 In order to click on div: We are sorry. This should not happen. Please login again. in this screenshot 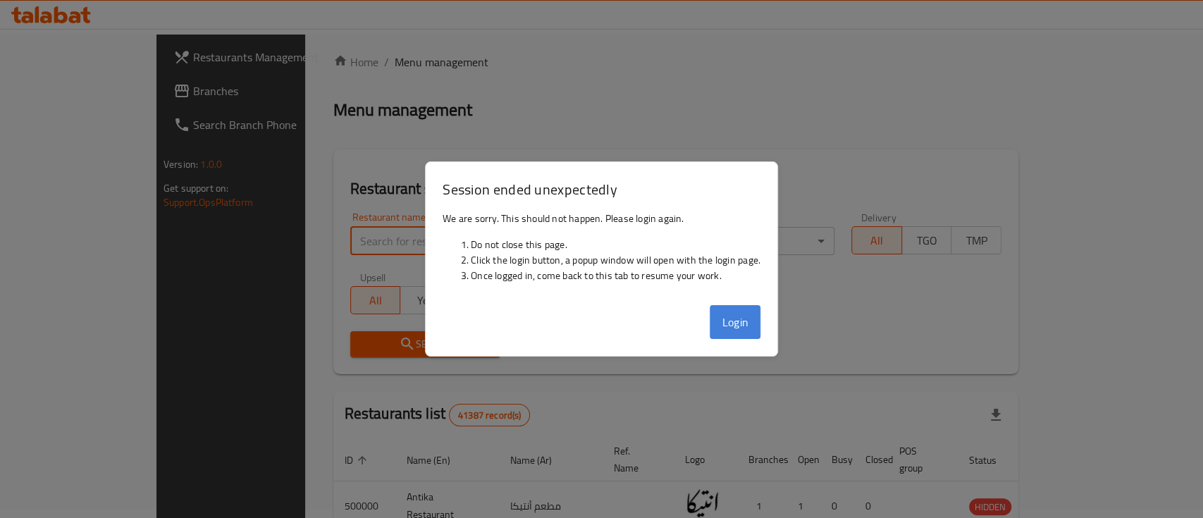, I will do `click(601, 252)`.